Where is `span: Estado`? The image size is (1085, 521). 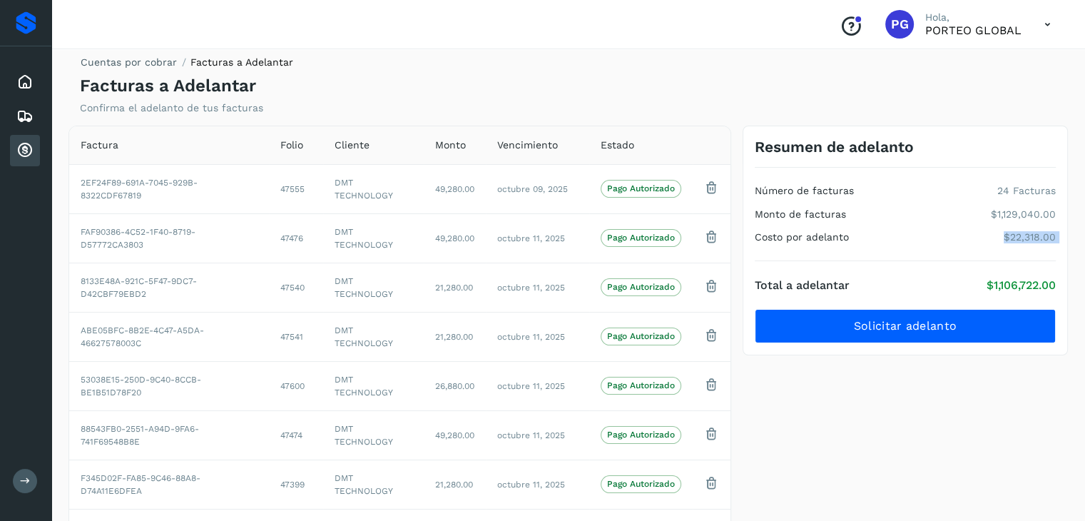
span: Estado is located at coordinates (617, 145).